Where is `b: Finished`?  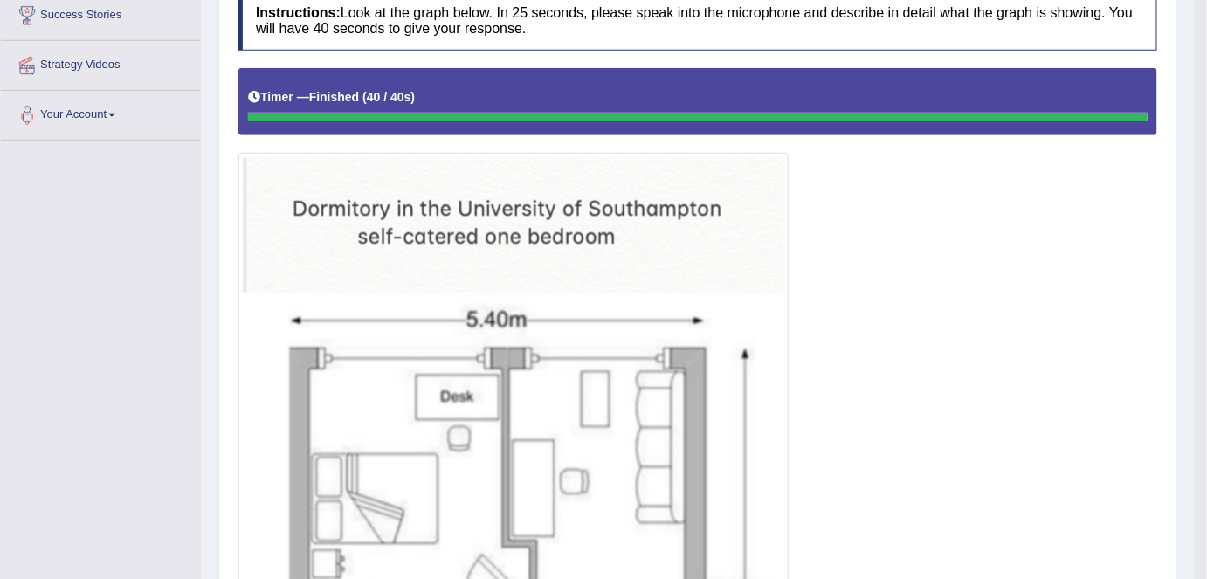
b: Finished is located at coordinates (335, 97).